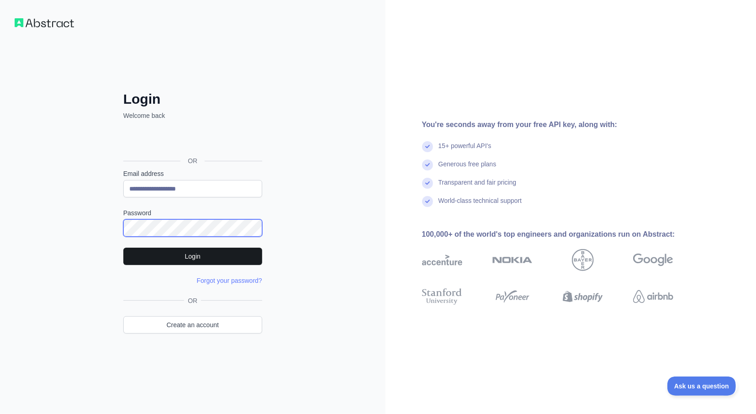 The height and width of the screenshot is (414, 756). I want to click on img: nokia, so click(513, 260).